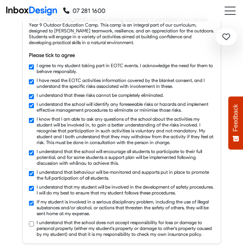  What do you see at coordinates (126, 83) in the screenshot?
I see `label: I have read the EOTC activities information covered by the blanket consent, and I understand the ...` at bounding box center [126, 83].